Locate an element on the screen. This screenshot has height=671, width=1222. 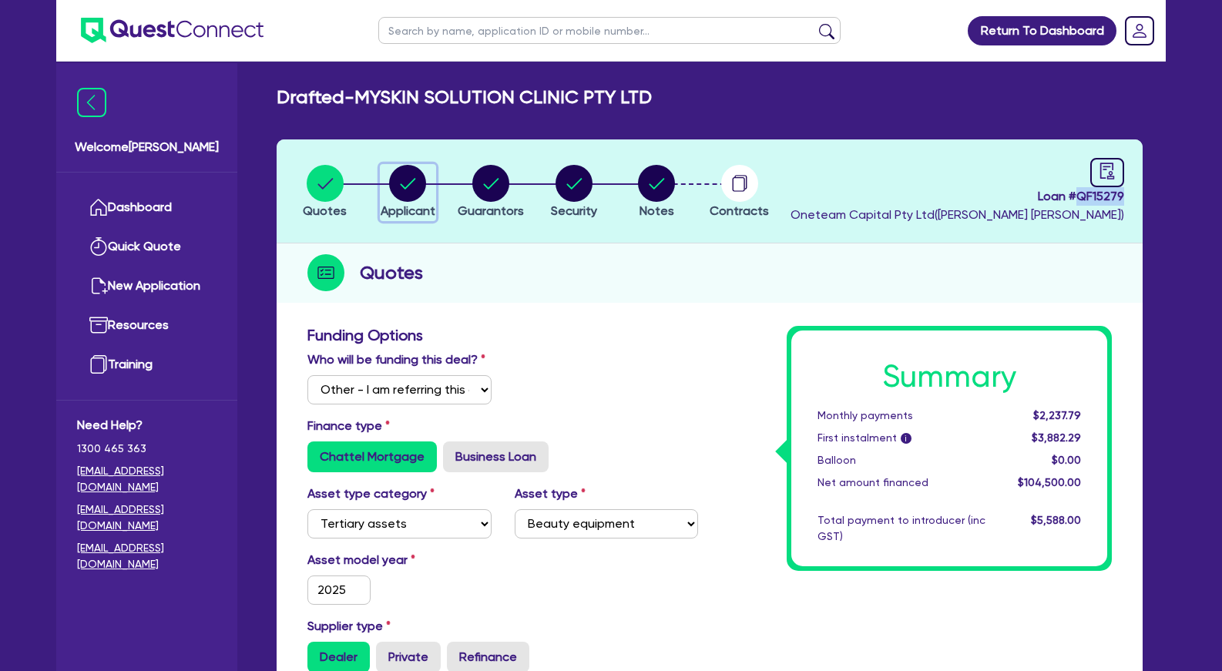
span: audit is located at coordinates (1108, 171).